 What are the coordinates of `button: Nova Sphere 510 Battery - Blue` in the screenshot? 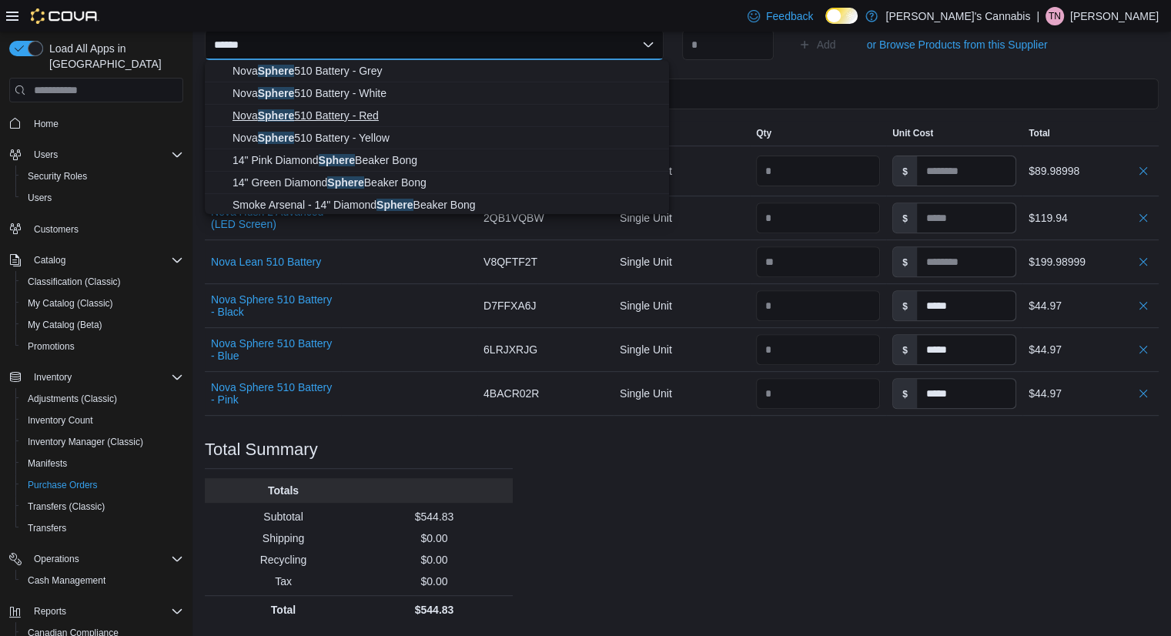 It's located at (273, 350).